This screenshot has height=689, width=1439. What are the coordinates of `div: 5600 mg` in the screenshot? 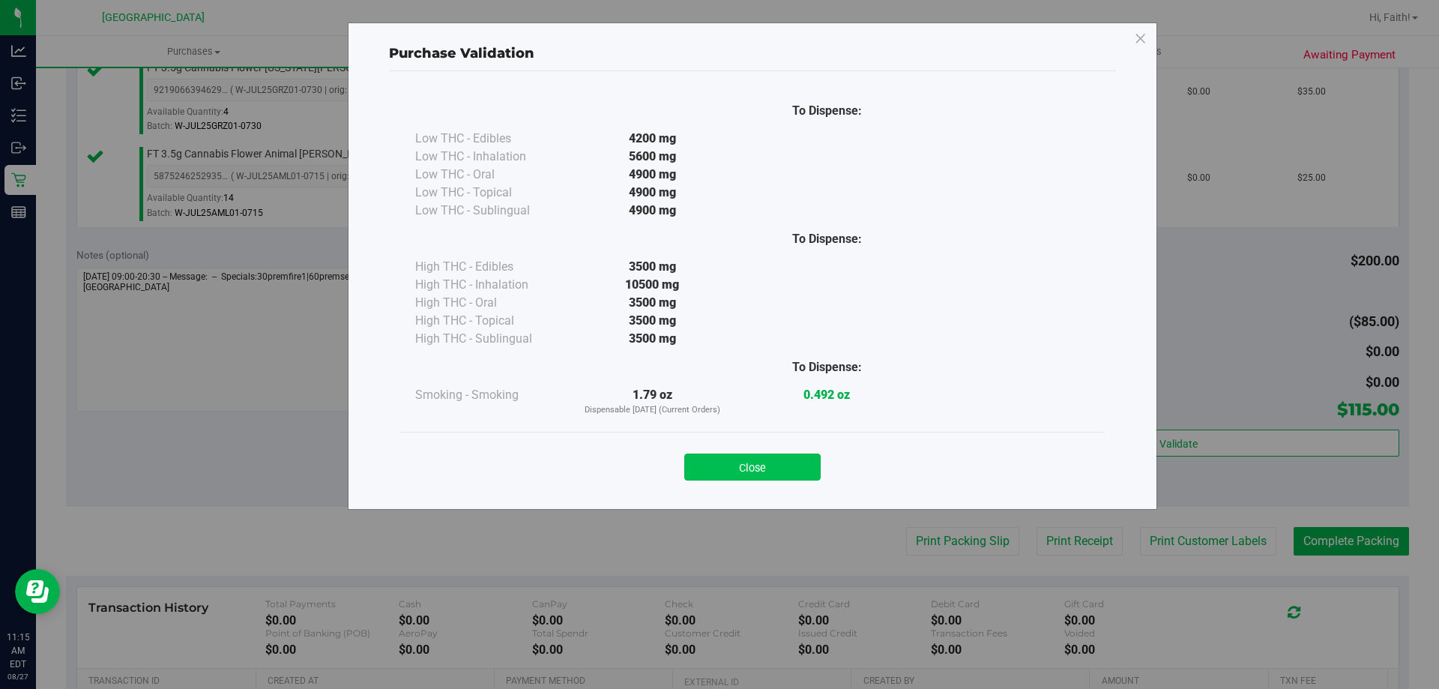 It's located at (652, 157).